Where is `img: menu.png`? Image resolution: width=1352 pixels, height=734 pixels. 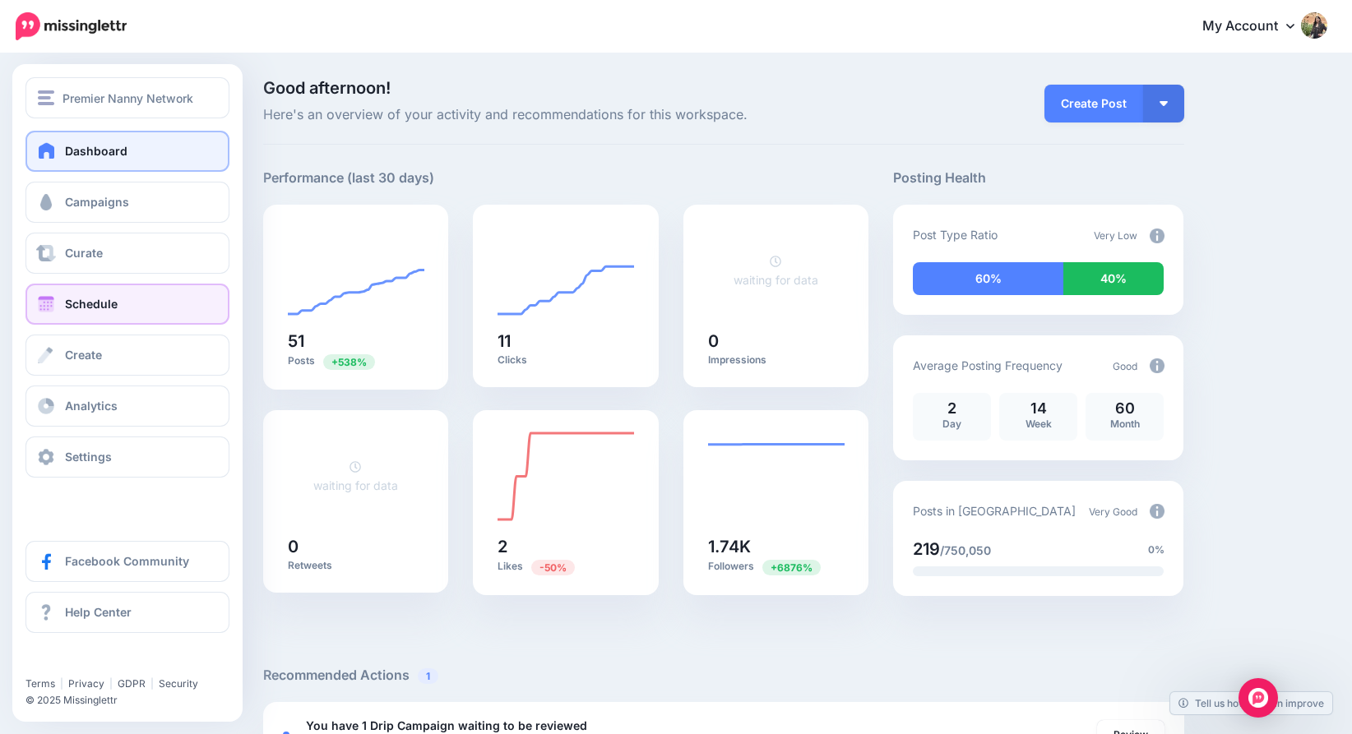 img: menu.png is located at coordinates (46, 98).